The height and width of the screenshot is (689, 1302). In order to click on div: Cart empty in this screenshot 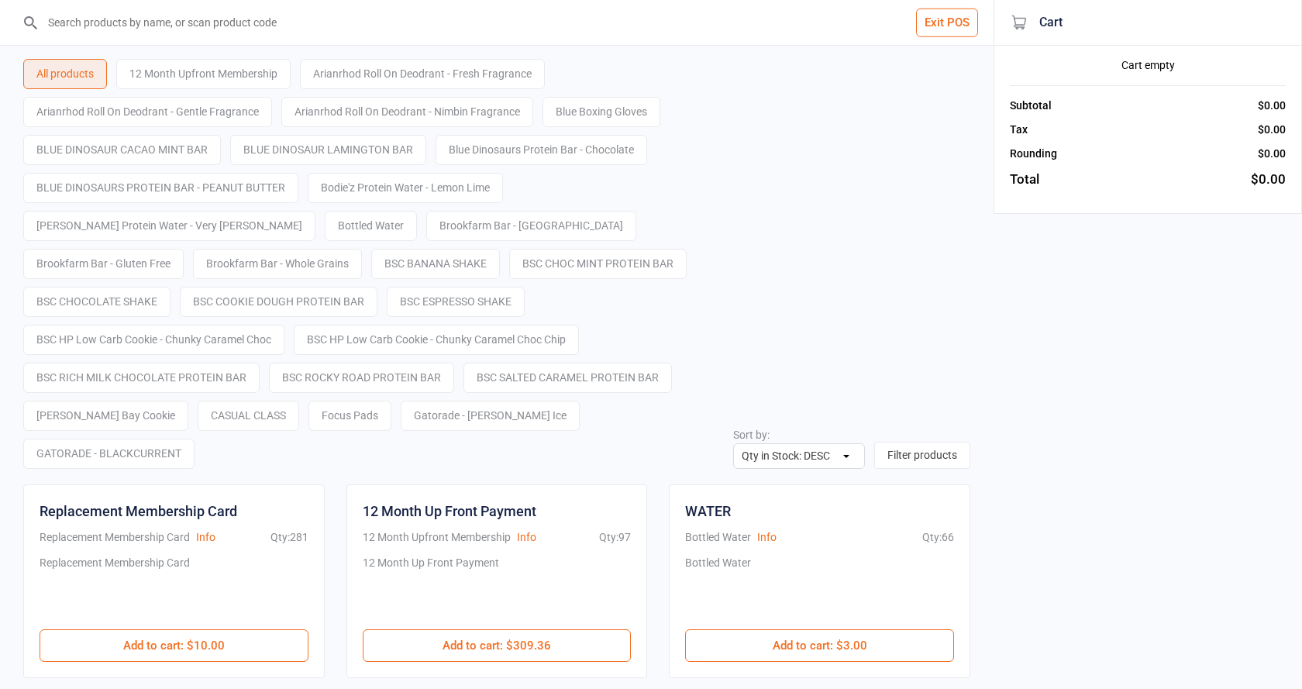, I will do `click(1148, 65)`.